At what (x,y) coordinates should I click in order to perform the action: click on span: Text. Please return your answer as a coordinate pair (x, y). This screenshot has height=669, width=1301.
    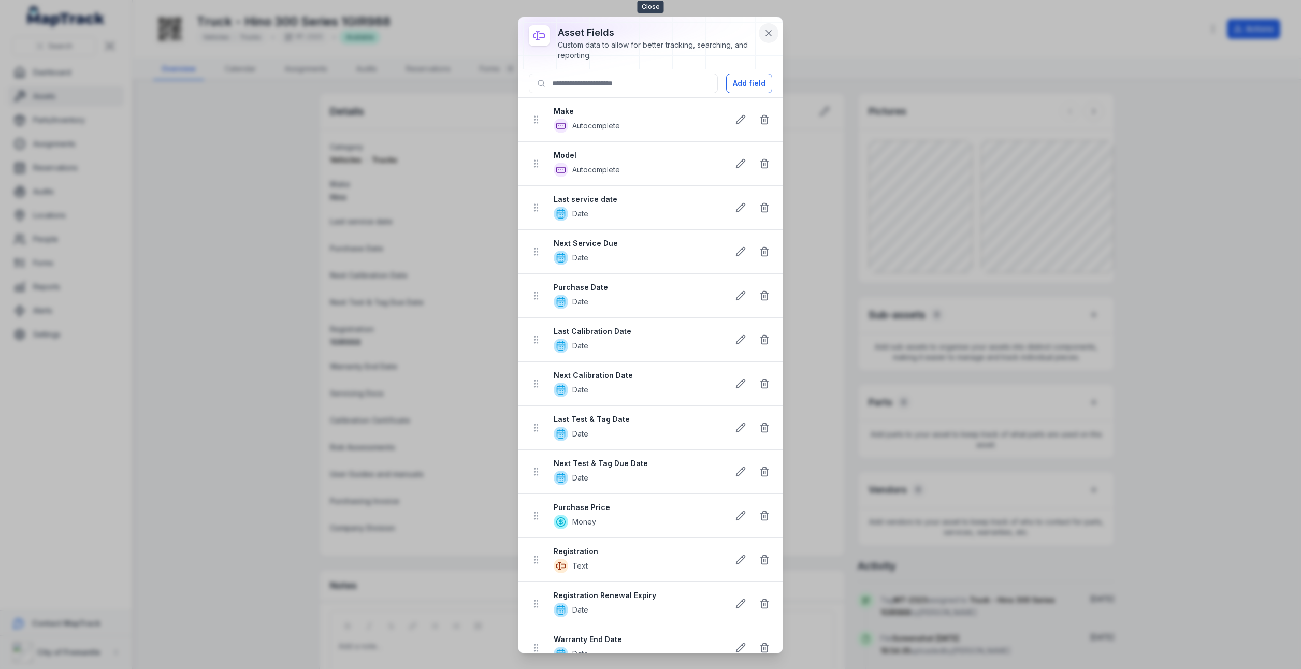
    Looking at the image, I should click on (580, 566).